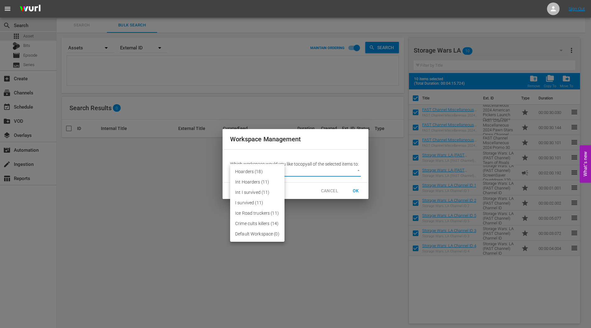 This screenshot has width=591, height=328. I want to click on li: I survived (11), so click(257, 203).